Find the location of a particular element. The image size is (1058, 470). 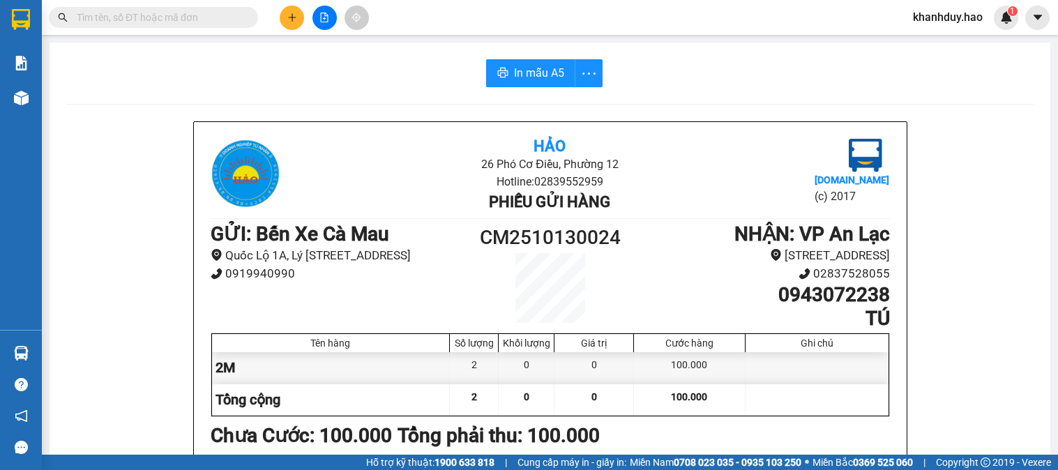

li: 0919940990 is located at coordinates (338, 273).